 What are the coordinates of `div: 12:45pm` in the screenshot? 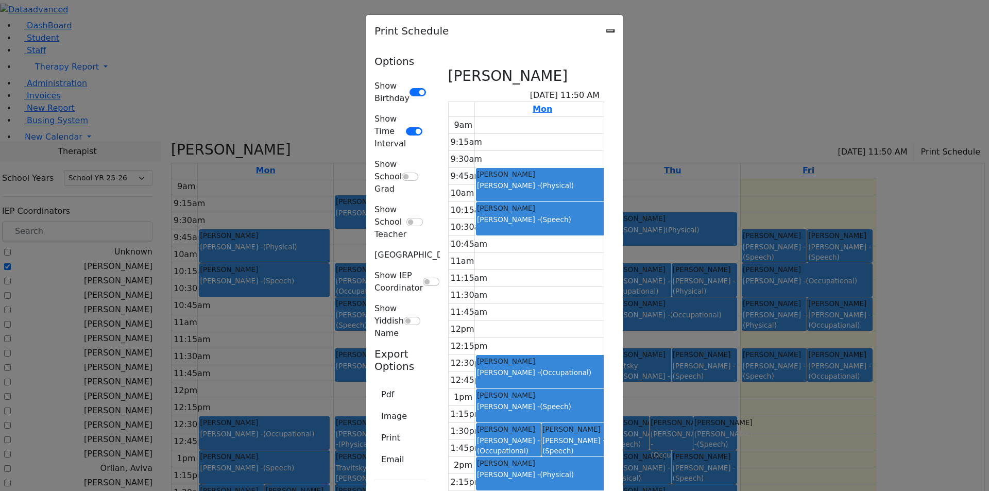 It's located at (469, 380).